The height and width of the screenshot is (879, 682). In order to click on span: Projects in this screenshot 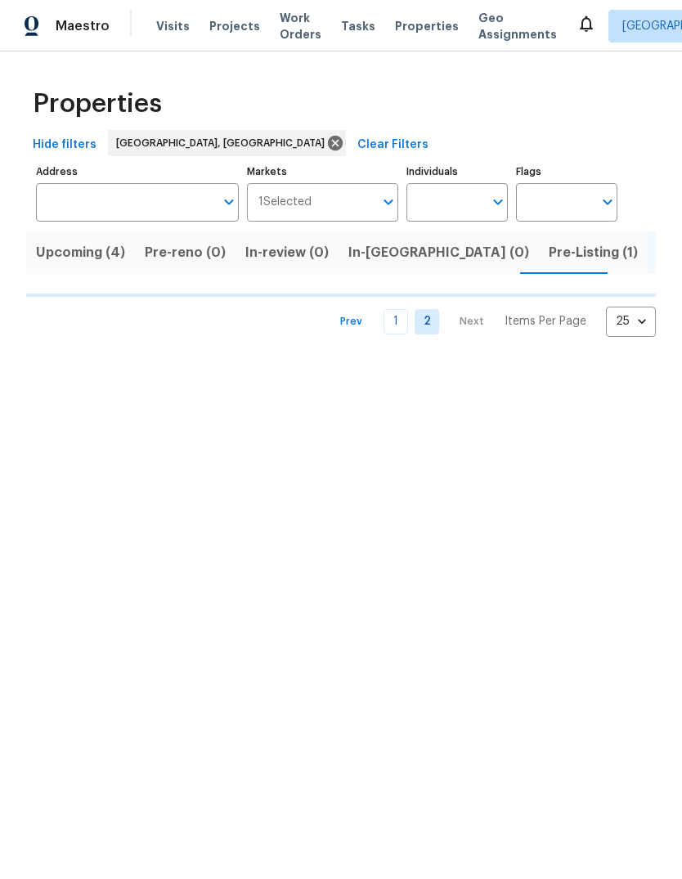, I will do `click(235, 26)`.